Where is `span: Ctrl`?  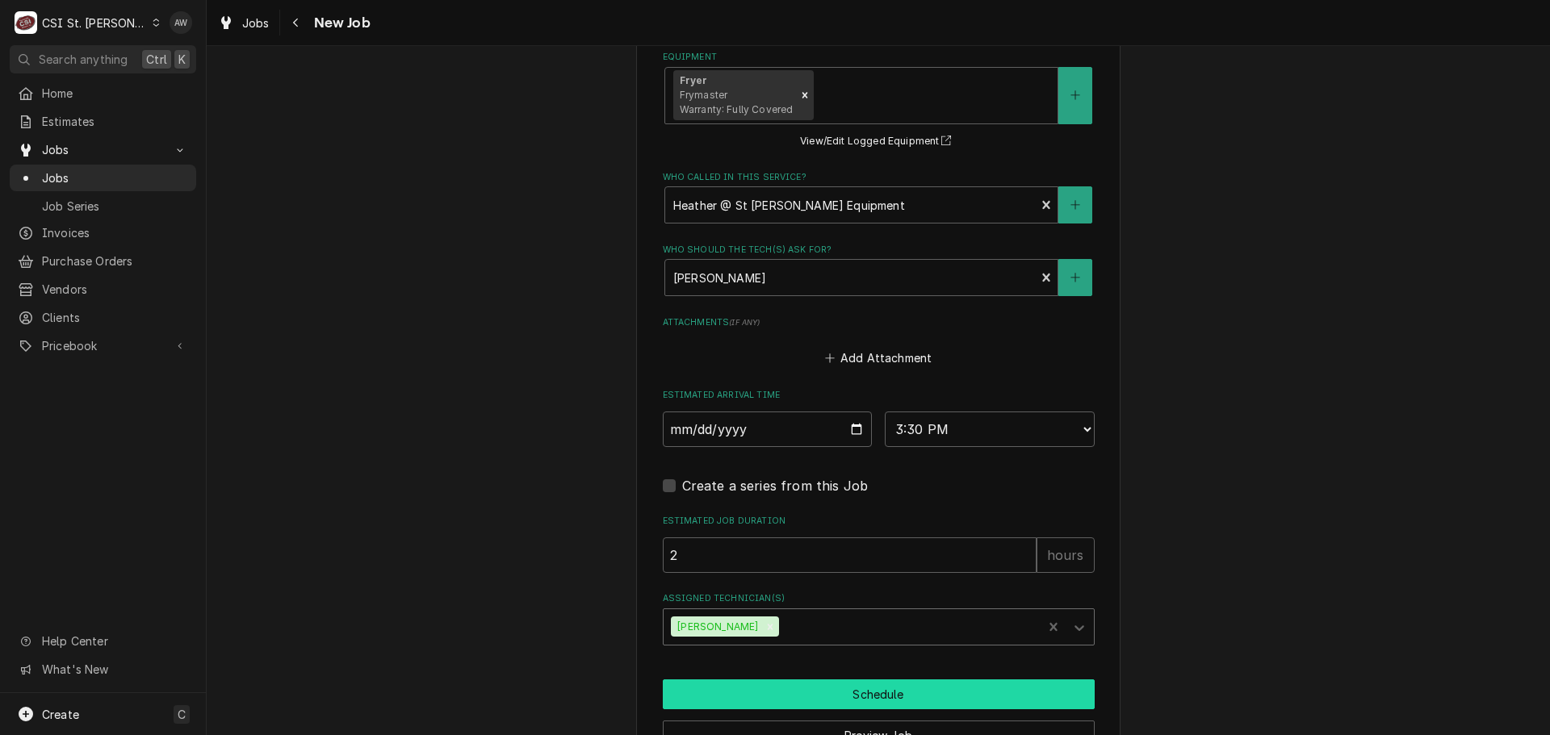 span: Ctrl is located at coordinates (157, 59).